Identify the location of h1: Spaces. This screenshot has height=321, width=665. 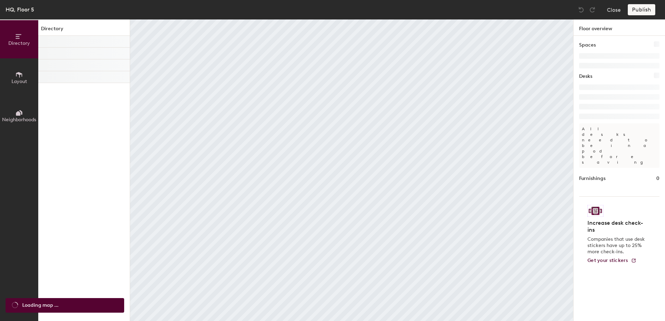
(587, 45).